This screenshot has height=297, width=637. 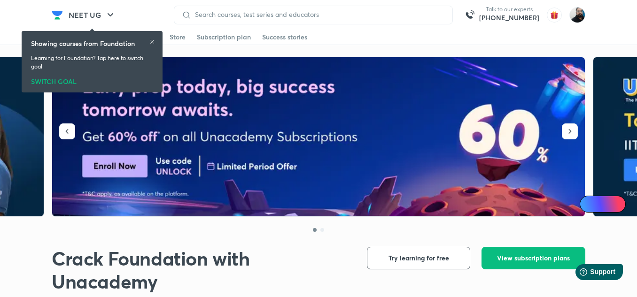 I want to click on img: call-us, so click(x=470, y=15).